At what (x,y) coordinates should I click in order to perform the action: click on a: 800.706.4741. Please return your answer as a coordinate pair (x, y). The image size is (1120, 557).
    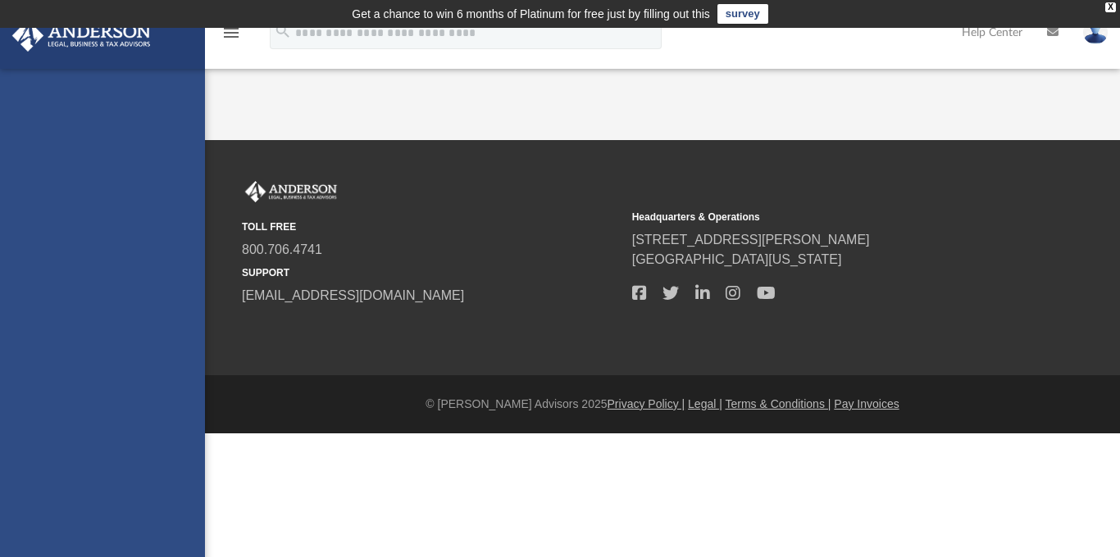
    Looking at the image, I should click on (282, 249).